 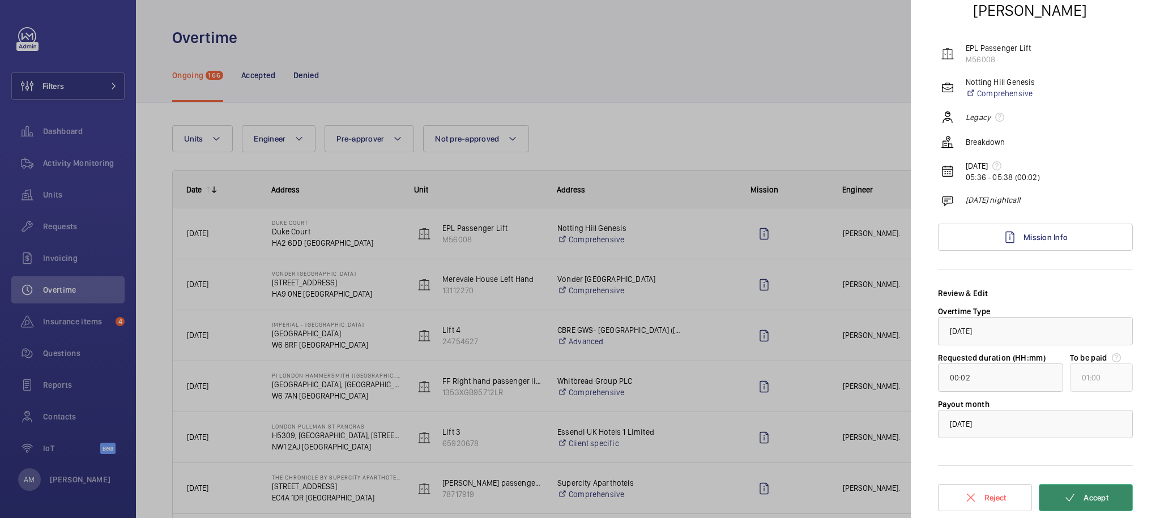 I want to click on a: Comprehensive, so click(x=1000, y=93).